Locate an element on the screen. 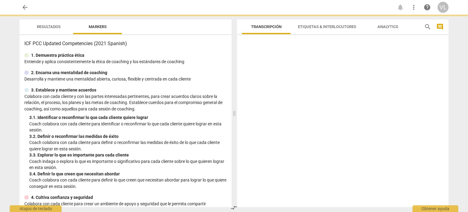  span: Markers is located at coordinates (97, 26).